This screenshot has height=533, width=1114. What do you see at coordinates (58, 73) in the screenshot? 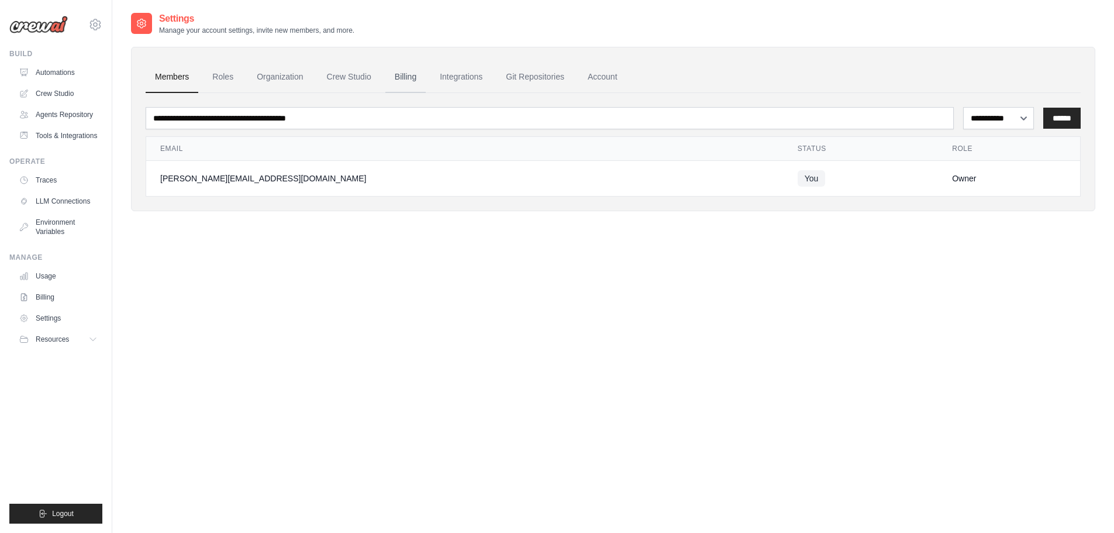
I see `a: Automations` at bounding box center [58, 73].